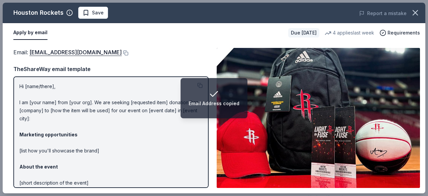 The width and height of the screenshot is (428, 196). Describe the element at coordinates (48, 134) in the screenshot. I see `strong: Marketing opportunities` at that location.